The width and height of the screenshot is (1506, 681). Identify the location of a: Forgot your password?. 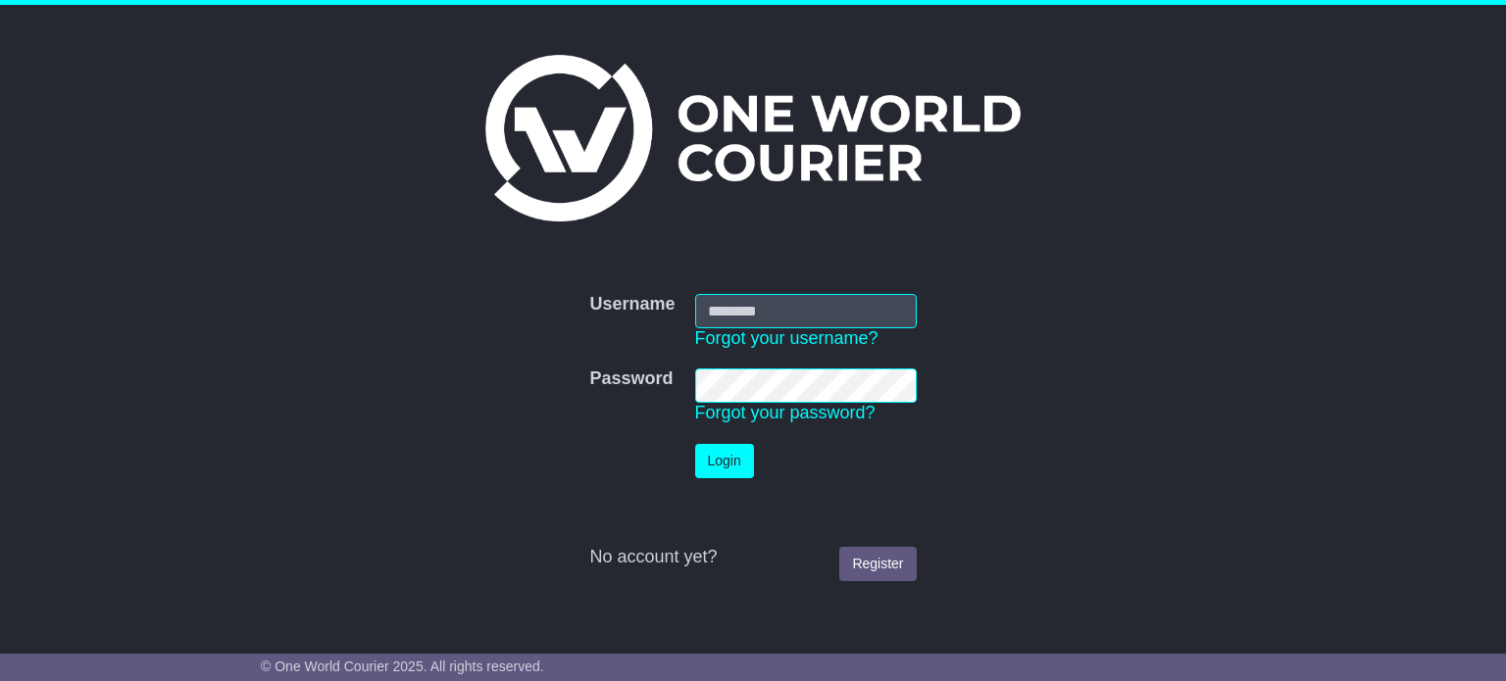
(785, 413).